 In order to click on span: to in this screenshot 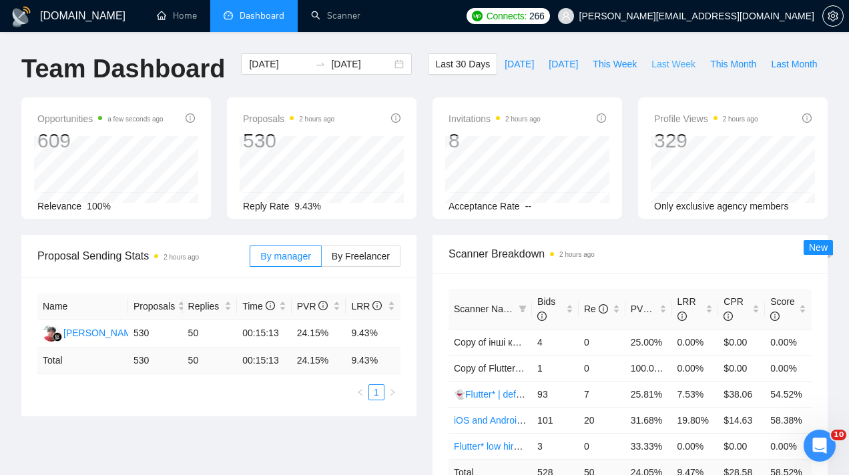, I will do `click(320, 64)`.